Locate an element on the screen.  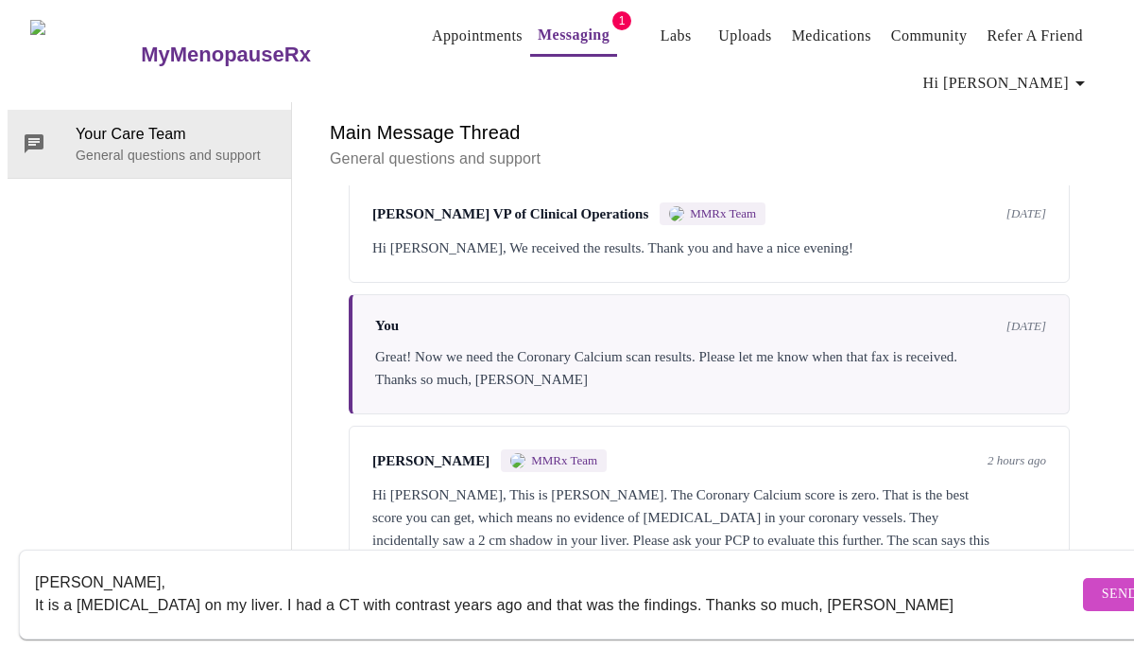
span: 2 hours ago is located at coordinates (1017, 460).